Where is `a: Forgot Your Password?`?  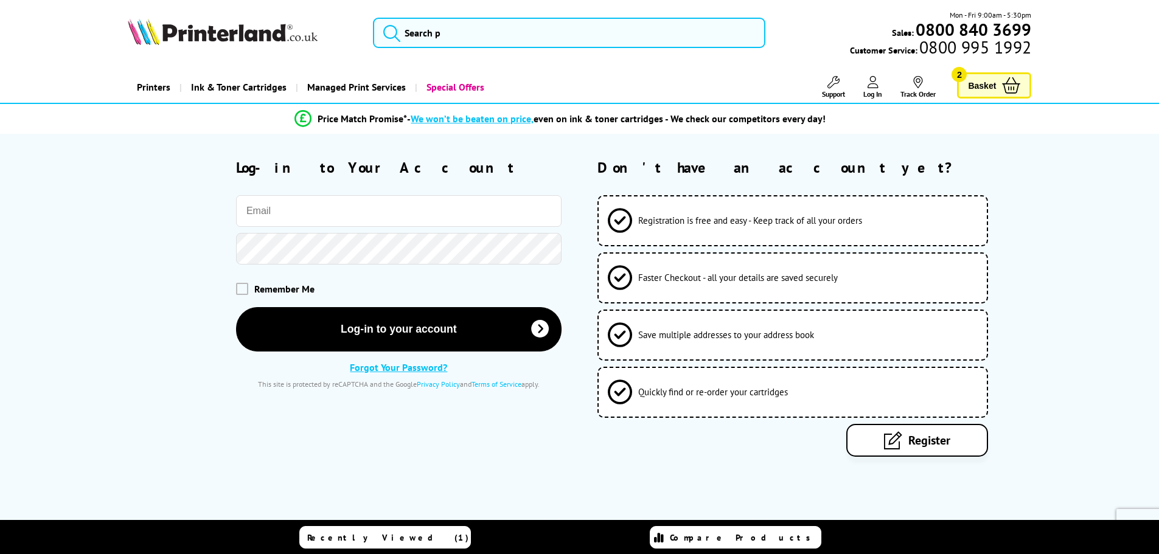 a: Forgot Your Password? is located at coordinates (399, 368).